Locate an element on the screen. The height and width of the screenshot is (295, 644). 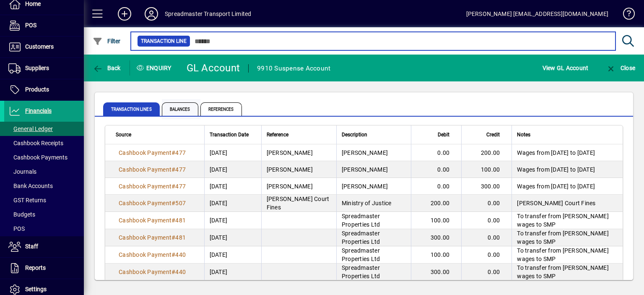
span: Reports is located at coordinates (35, 268).